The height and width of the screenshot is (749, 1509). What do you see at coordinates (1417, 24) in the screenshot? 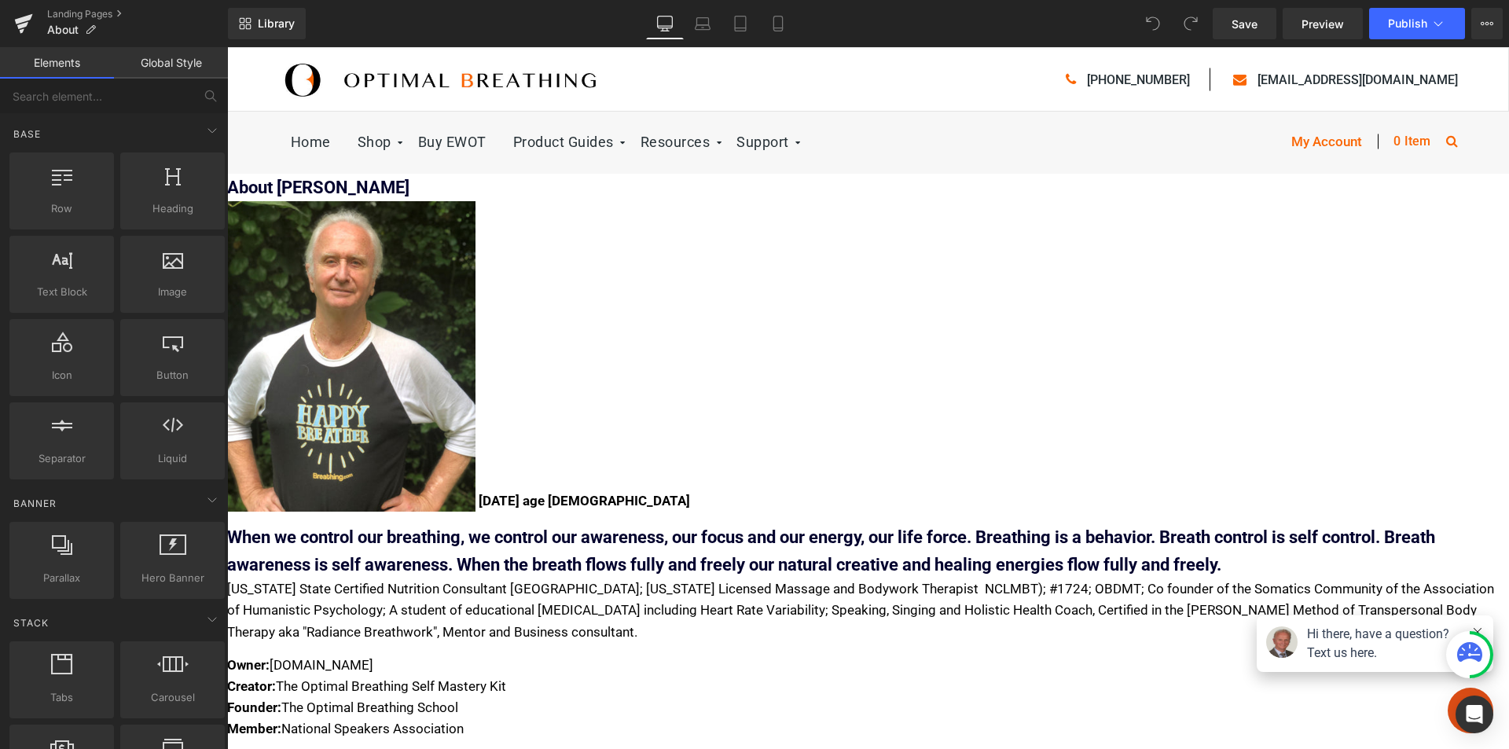
I see `button: Publish` at bounding box center [1417, 24].